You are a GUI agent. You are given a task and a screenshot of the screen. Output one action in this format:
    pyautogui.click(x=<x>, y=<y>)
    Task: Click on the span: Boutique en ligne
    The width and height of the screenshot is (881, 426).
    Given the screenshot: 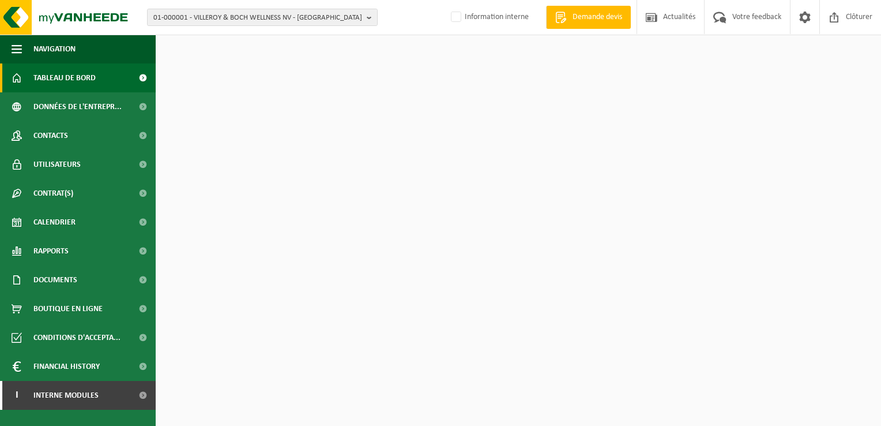 What is the action you would take?
    pyautogui.click(x=68, y=309)
    